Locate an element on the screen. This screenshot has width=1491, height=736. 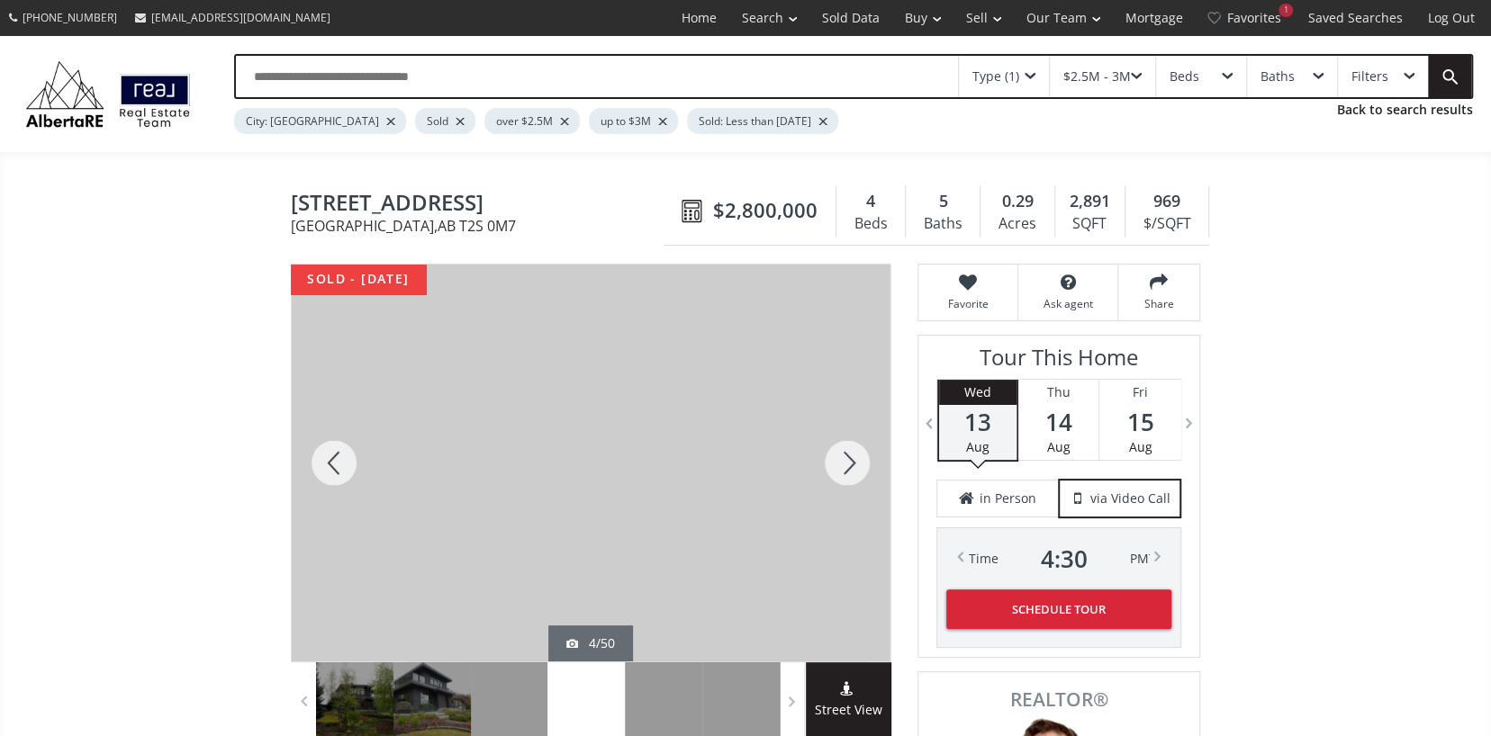
span: 4 : 30 is located at coordinates (1064, 559).